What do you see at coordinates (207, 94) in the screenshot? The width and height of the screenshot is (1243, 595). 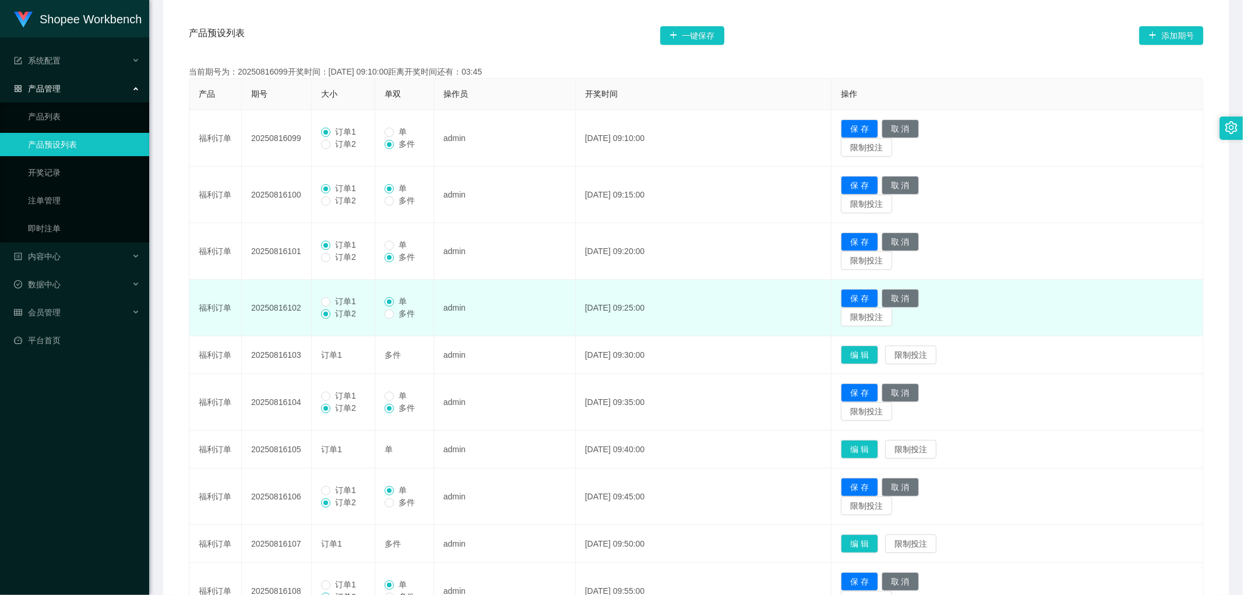 I see `span: 产品` at bounding box center [207, 94].